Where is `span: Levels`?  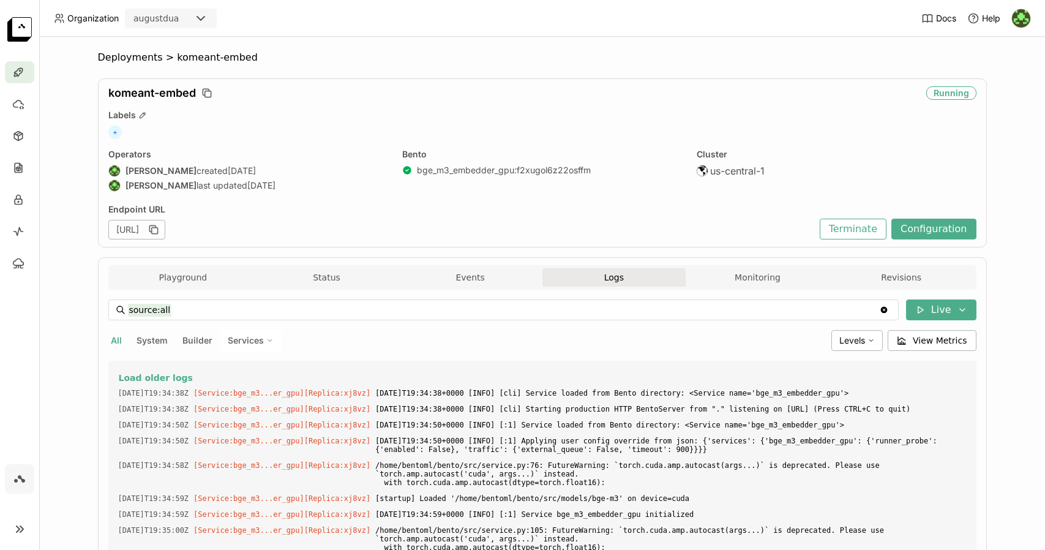
span: Levels is located at coordinates (852, 340).